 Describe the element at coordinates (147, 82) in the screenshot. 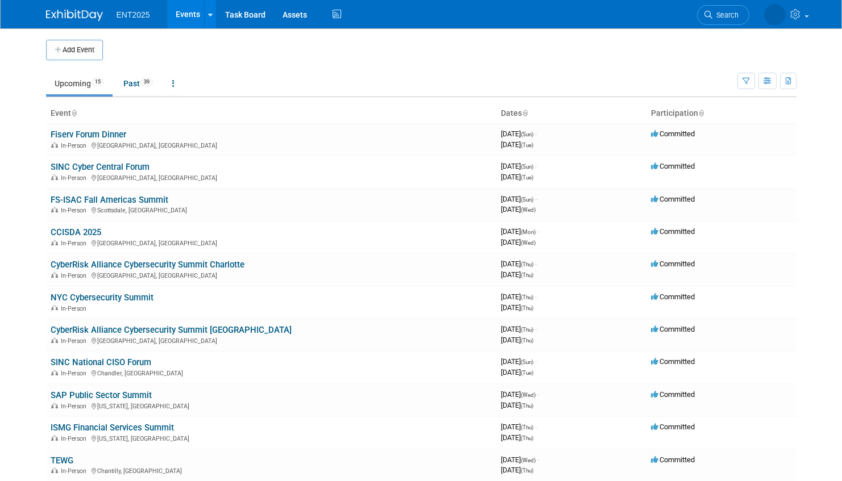

I see `span: 39` at that location.